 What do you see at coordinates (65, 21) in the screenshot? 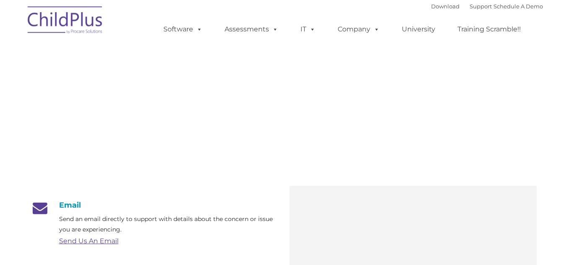
I see `img: ChildPlus by Procare Solutions` at bounding box center [65, 21].